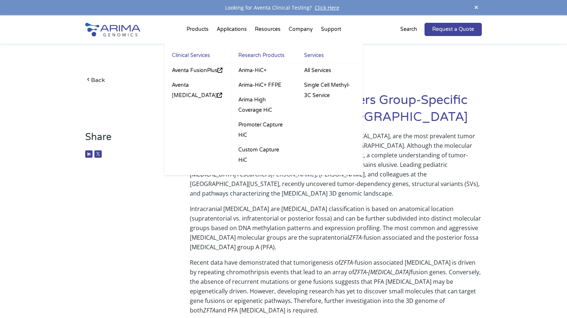 This screenshot has width=567, height=318. Describe the element at coordinates (126, 80) in the screenshot. I see `a: Back` at that location.